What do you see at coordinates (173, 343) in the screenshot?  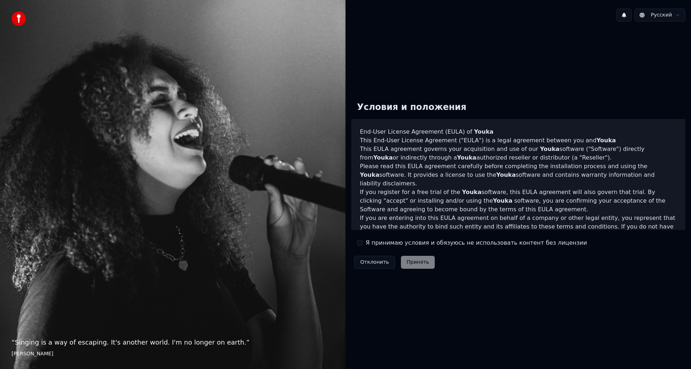 I see `p: “ Singing is a way of escaping. It's another world. I'm no longer on earth. ”` at bounding box center [173, 343].